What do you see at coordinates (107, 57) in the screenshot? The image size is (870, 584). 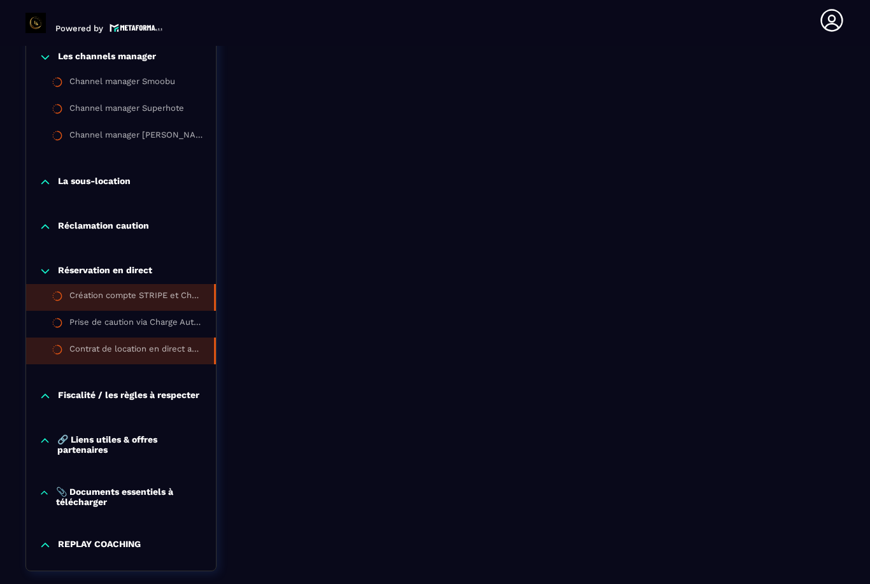 I see `p: Les channels manager` at bounding box center [107, 57].